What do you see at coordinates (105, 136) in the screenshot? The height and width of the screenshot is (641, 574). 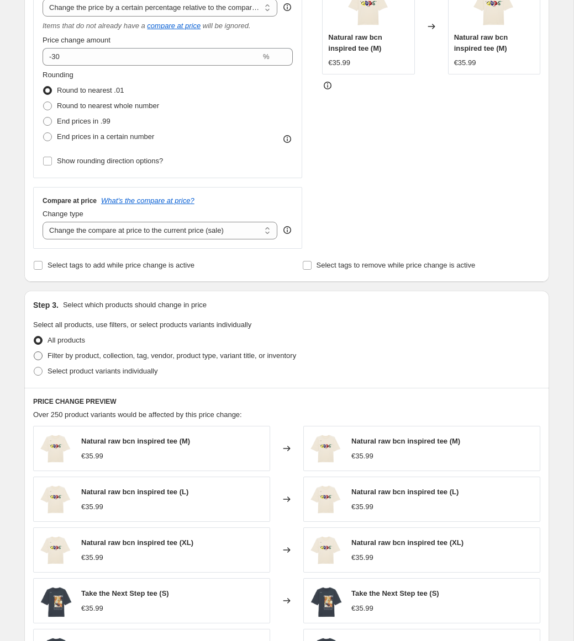 I see `span: End prices in a certain number` at bounding box center [105, 136].